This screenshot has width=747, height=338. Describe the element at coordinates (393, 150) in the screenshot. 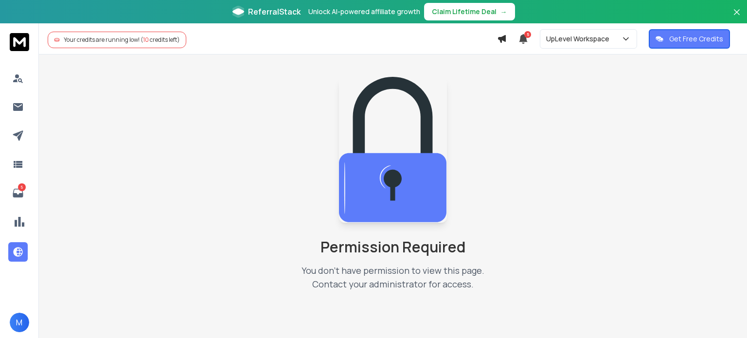

I see `img: Team collaboration` at that location.